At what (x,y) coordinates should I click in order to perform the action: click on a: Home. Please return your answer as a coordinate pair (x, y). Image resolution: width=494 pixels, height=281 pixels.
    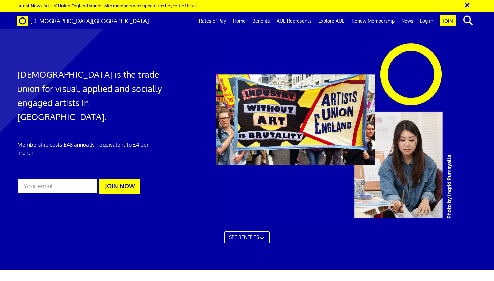
    Looking at the image, I should click on (239, 21).